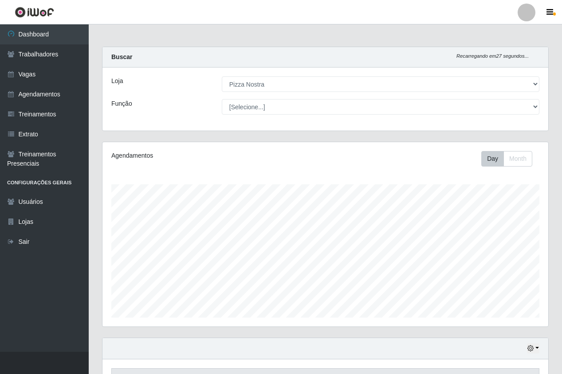 This screenshot has height=374, width=562. Describe the element at coordinates (117, 81) in the screenshot. I see `label: Loja` at that location.